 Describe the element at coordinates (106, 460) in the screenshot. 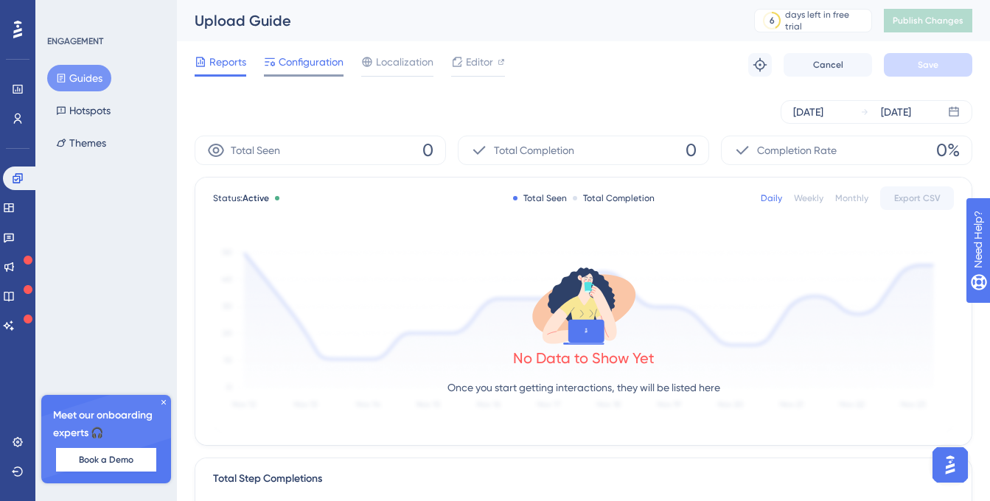

I see `button: Book a Demo` at that location.